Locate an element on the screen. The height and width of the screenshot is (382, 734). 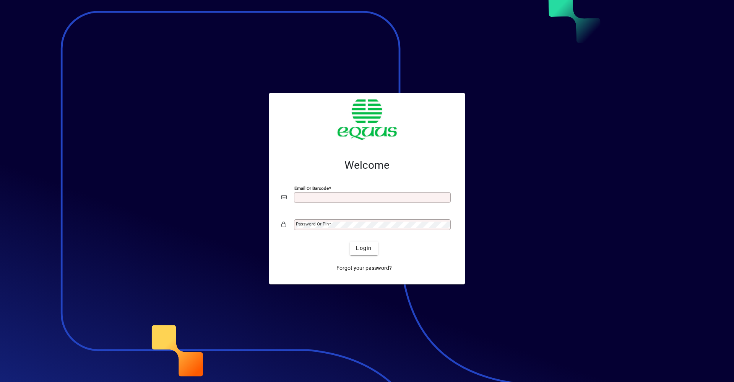
mat-label: Password or Pin is located at coordinates (313, 224).